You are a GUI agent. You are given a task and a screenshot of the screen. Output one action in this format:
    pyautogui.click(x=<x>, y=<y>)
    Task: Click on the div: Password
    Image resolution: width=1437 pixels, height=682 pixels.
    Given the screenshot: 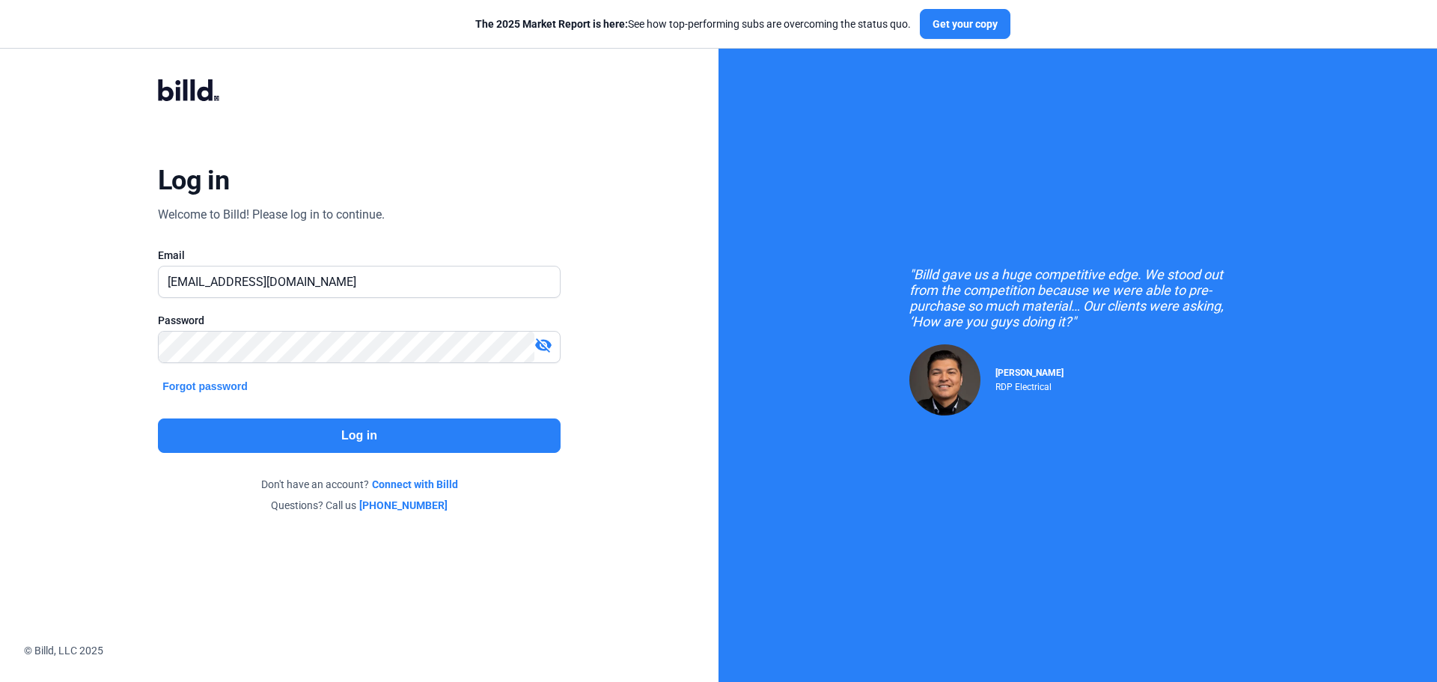 What is the action you would take?
    pyautogui.click(x=359, y=320)
    